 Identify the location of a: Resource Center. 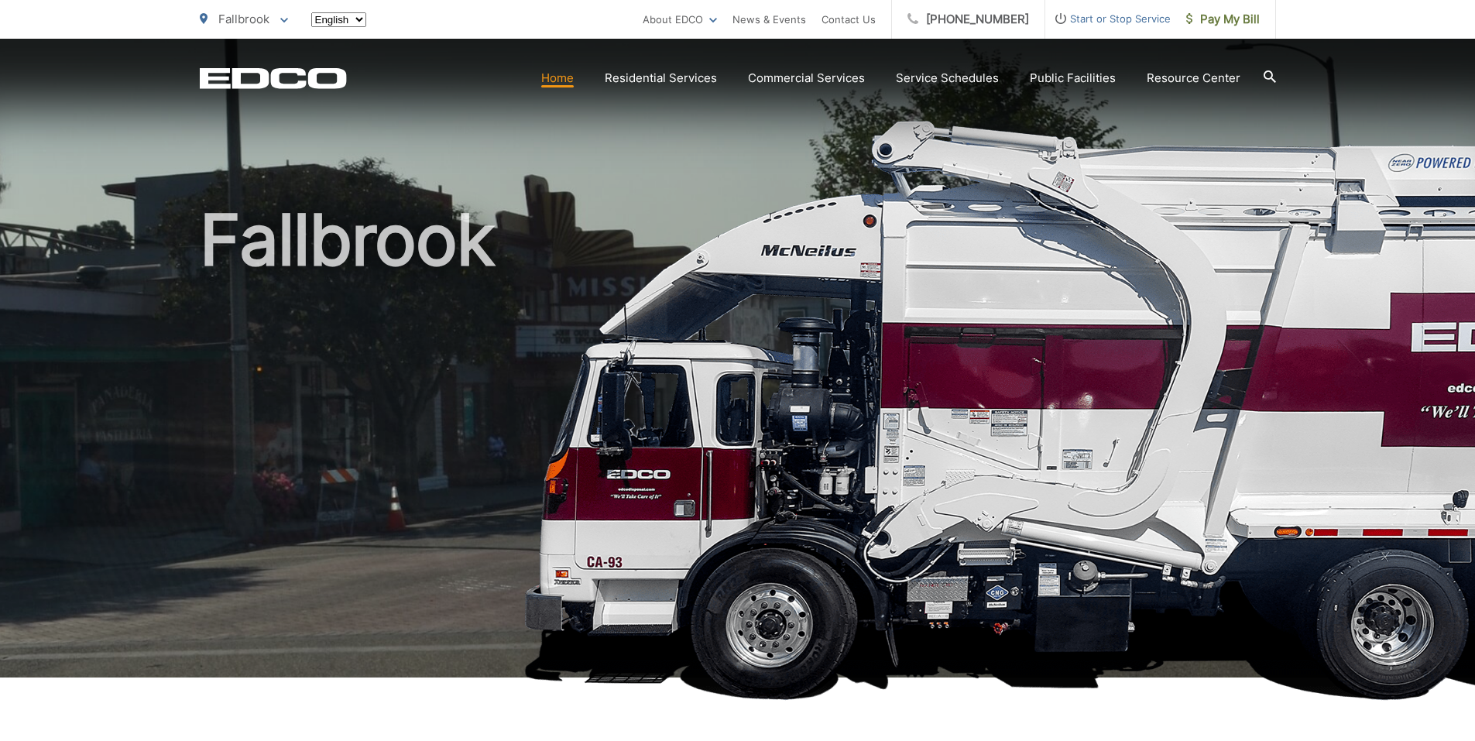
(1193, 78).